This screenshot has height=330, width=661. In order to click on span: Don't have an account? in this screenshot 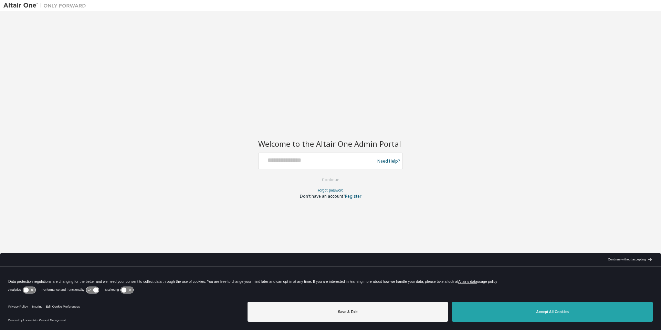, I will do `click(322, 196)`.